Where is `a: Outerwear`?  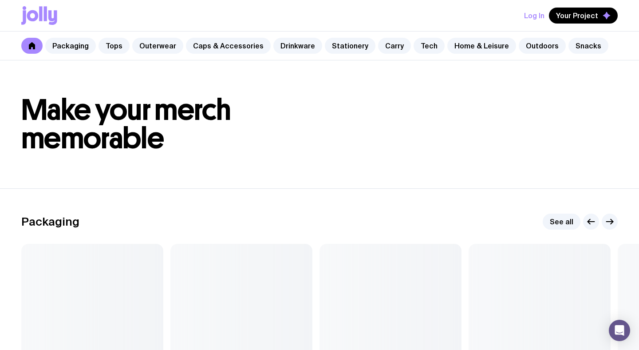
a: Outerwear is located at coordinates (157, 46).